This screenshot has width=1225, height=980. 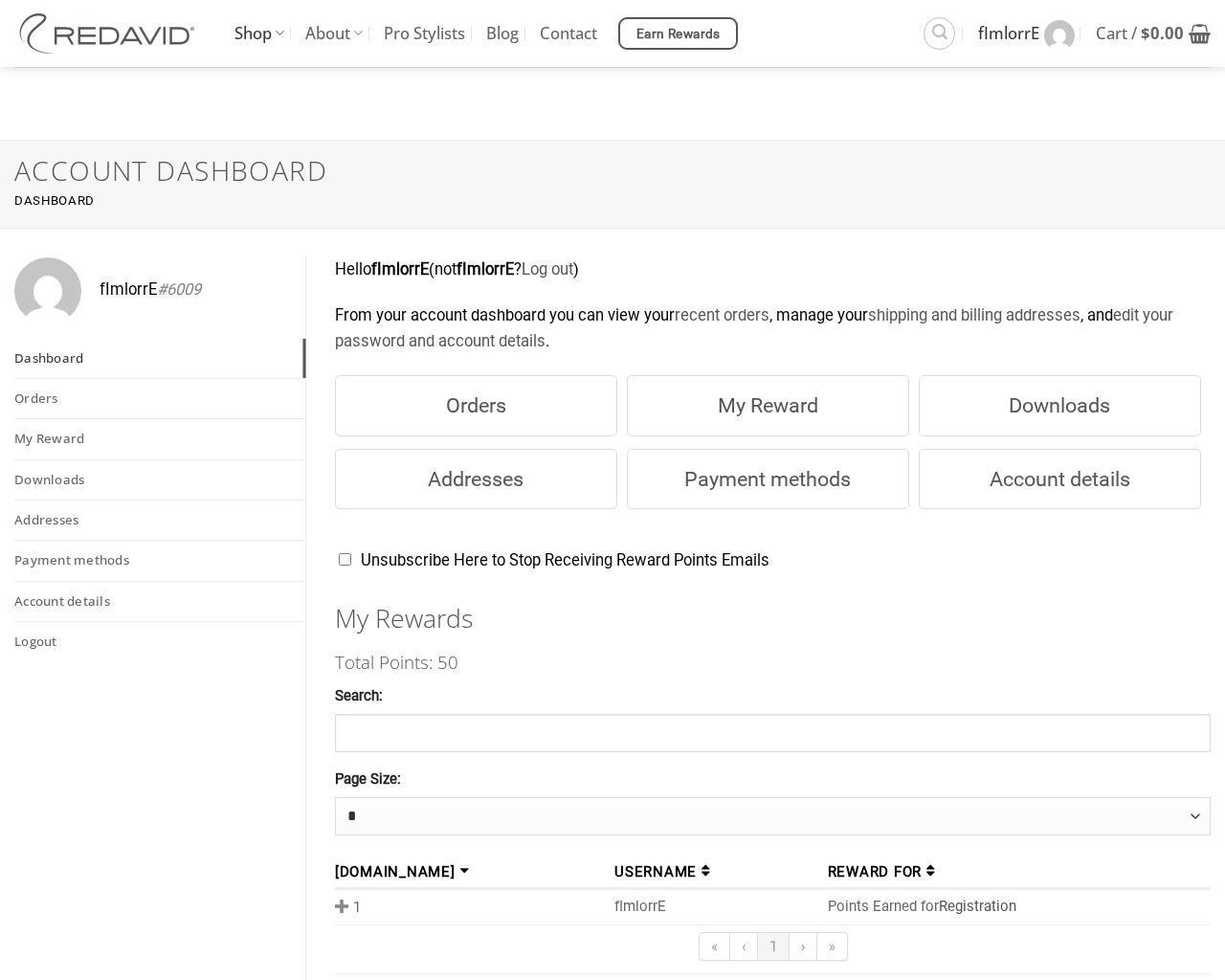 What do you see at coordinates (754, 328) in the screenshot?
I see `a: edit your password and account details` at bounding box center [754, 328].